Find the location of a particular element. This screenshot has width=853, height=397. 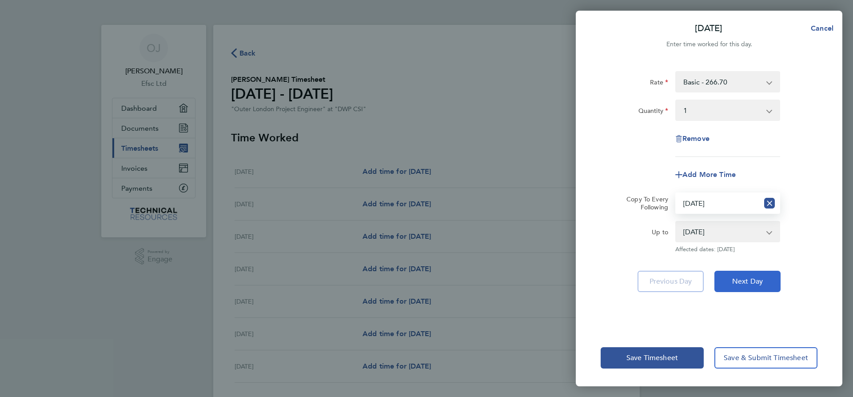

span: Save & Submit Timesheet is located at coordinates (766, 358).